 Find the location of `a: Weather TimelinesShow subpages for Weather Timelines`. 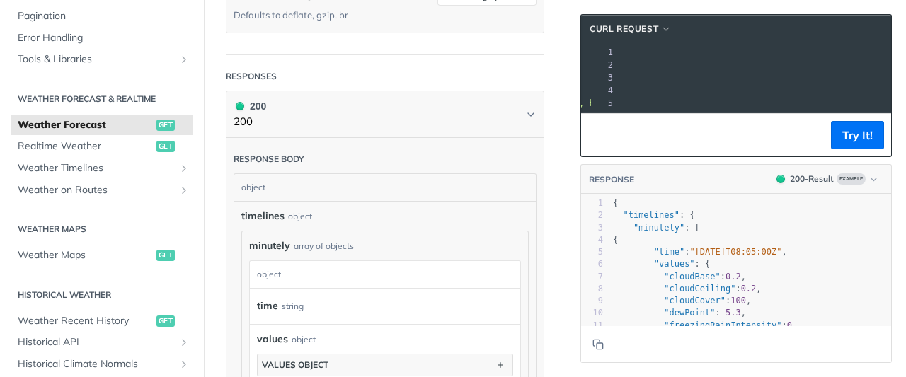

a: Weather TimelinesShow subpages for Weather Timelines is located at coordinates (102, 169).